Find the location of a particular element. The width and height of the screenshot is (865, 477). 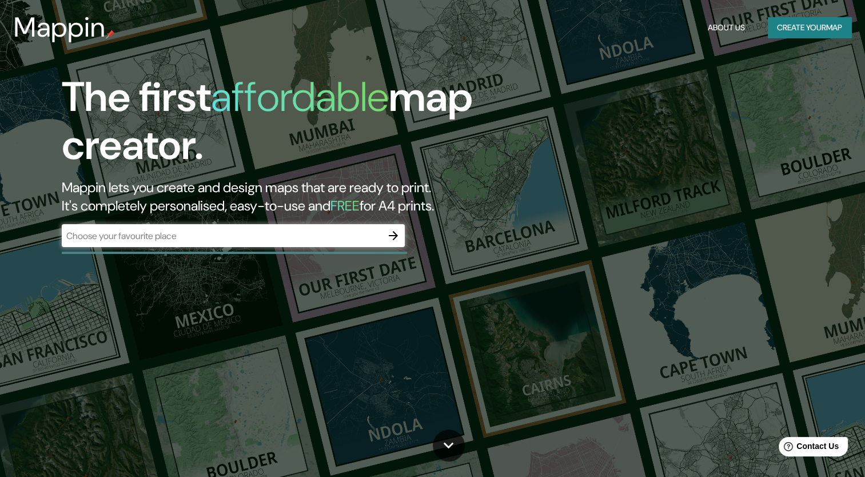

input: Choose your favourite place is located at coordinates (222, 236).